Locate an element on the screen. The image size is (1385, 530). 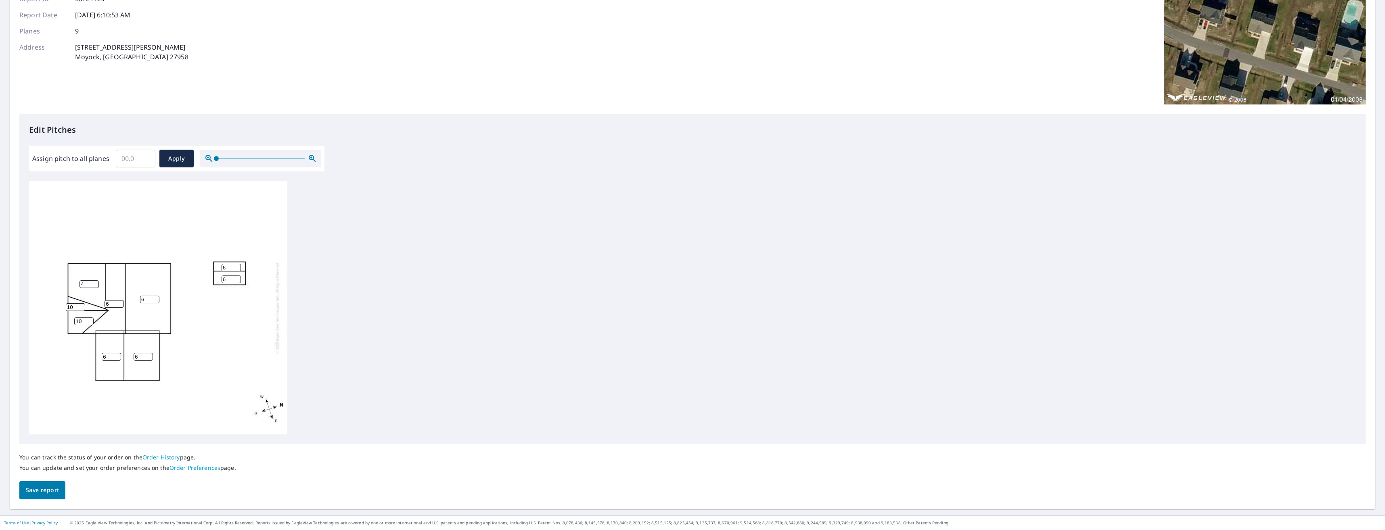
p: You can track the status of your order on the page. is located at coordinates (127, 458).